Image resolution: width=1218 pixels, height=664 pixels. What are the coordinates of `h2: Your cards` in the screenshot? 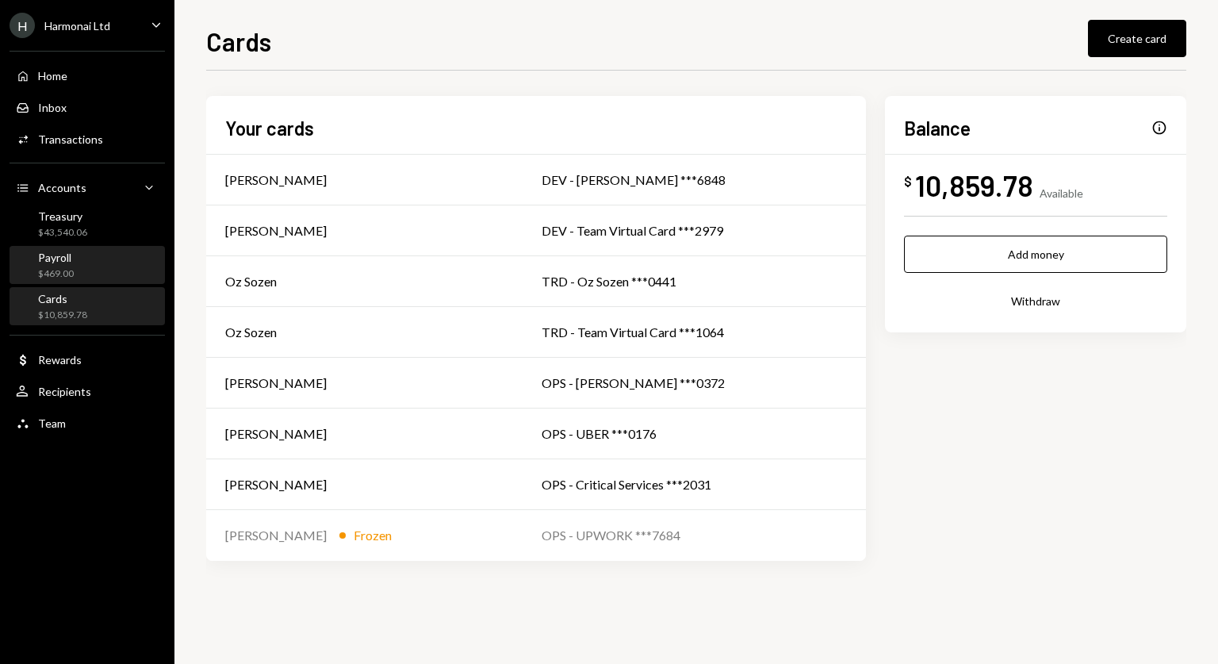 It's located at (270, 128).